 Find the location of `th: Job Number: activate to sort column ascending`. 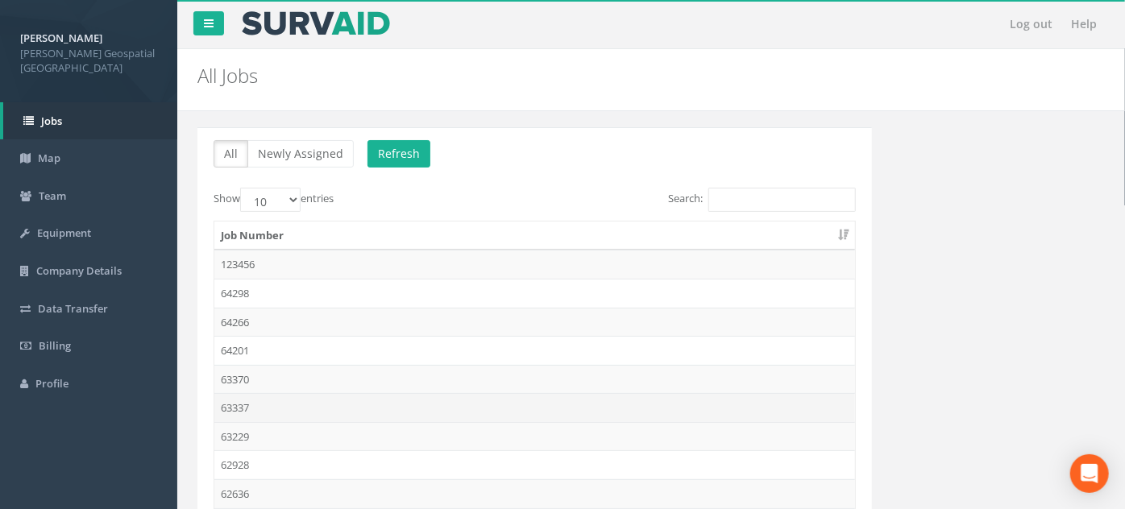

th: Job Number: activate to sort column ascending is located at coordinates (534, 236).